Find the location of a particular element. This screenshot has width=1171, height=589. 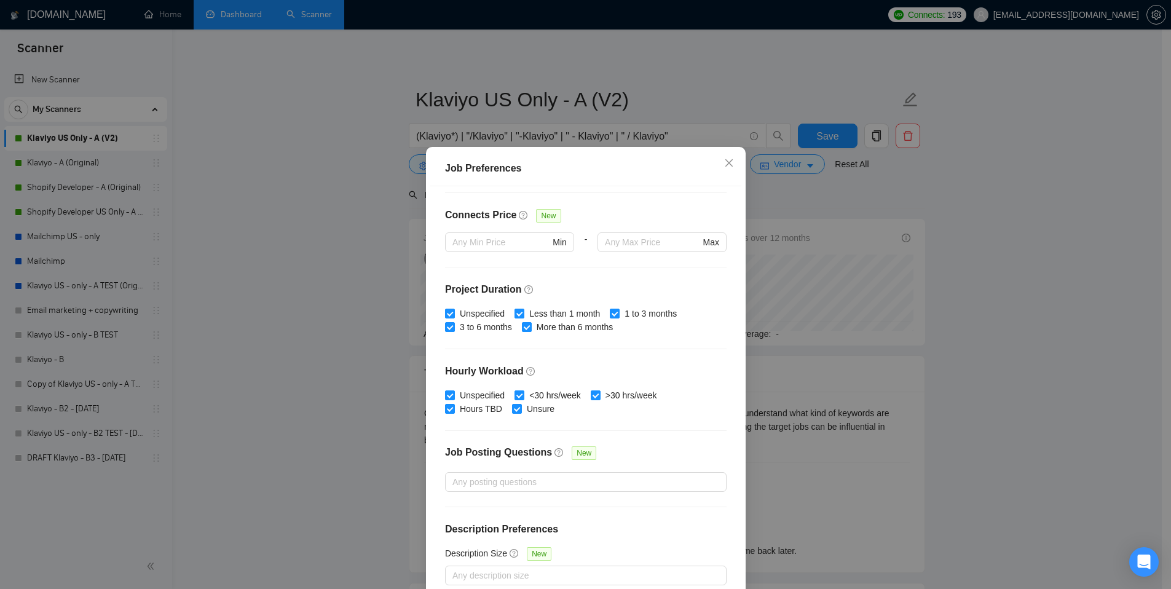

input: Any Max Price is located at coordinates (652, 242).